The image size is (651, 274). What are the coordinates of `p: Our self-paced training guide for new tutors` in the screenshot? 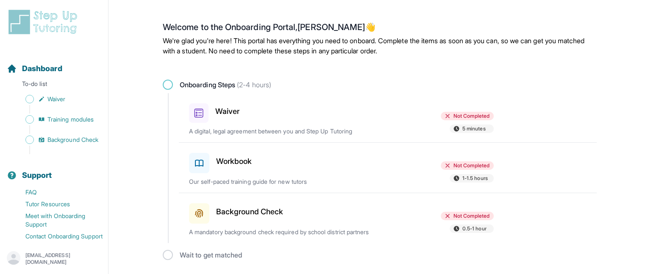 It's located at (288, 182).